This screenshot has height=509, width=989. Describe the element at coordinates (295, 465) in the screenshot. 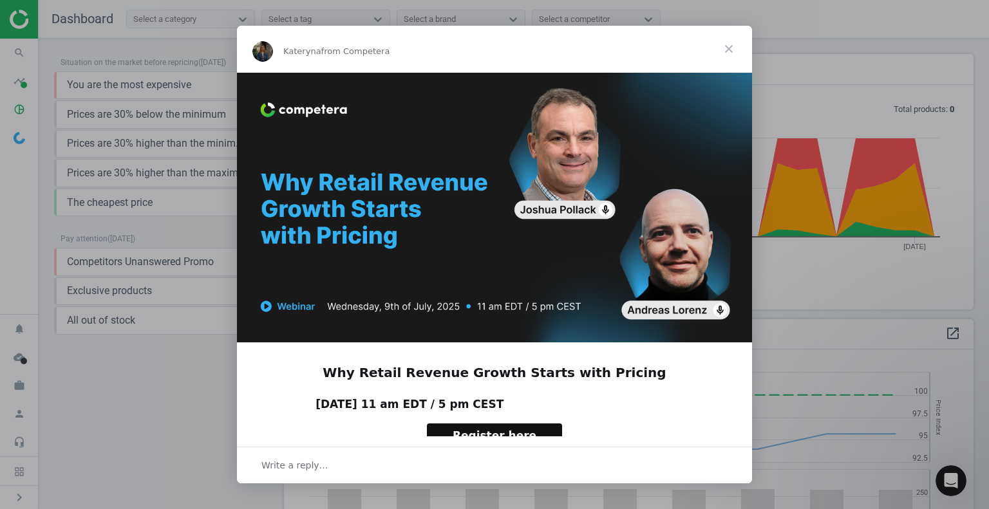

I see `span: Write a reply…` at that location.